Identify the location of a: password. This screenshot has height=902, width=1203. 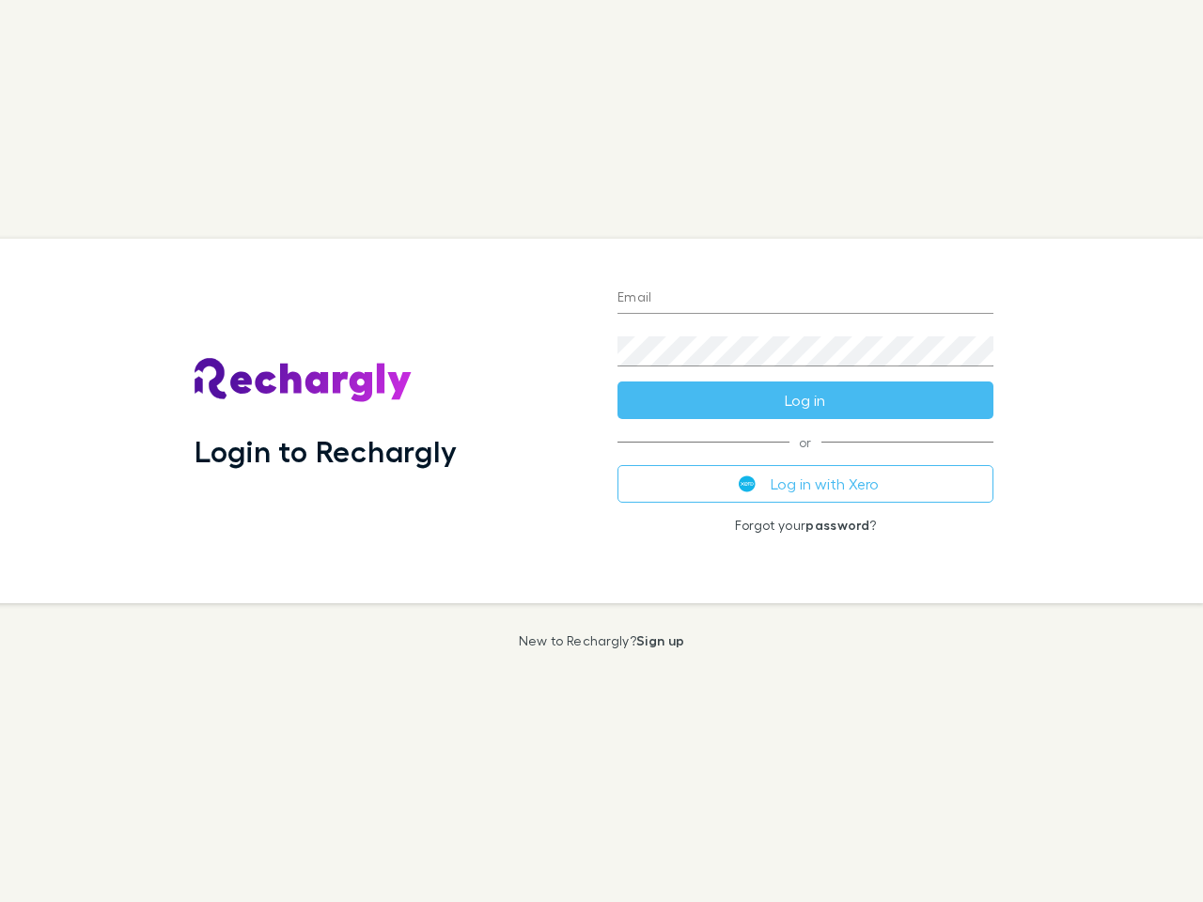
(837, 524).